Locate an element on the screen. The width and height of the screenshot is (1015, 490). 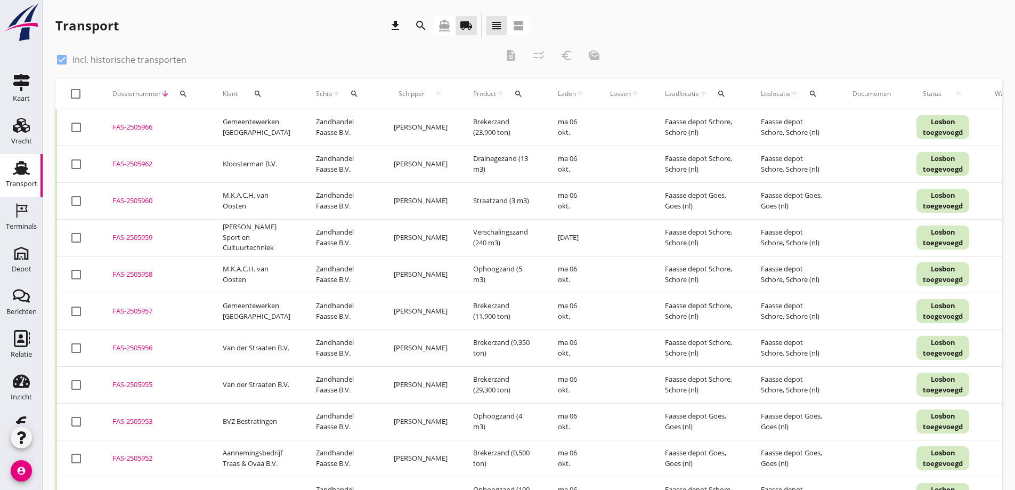
div: FAS-2505962 is located at coordinates (155, 164).